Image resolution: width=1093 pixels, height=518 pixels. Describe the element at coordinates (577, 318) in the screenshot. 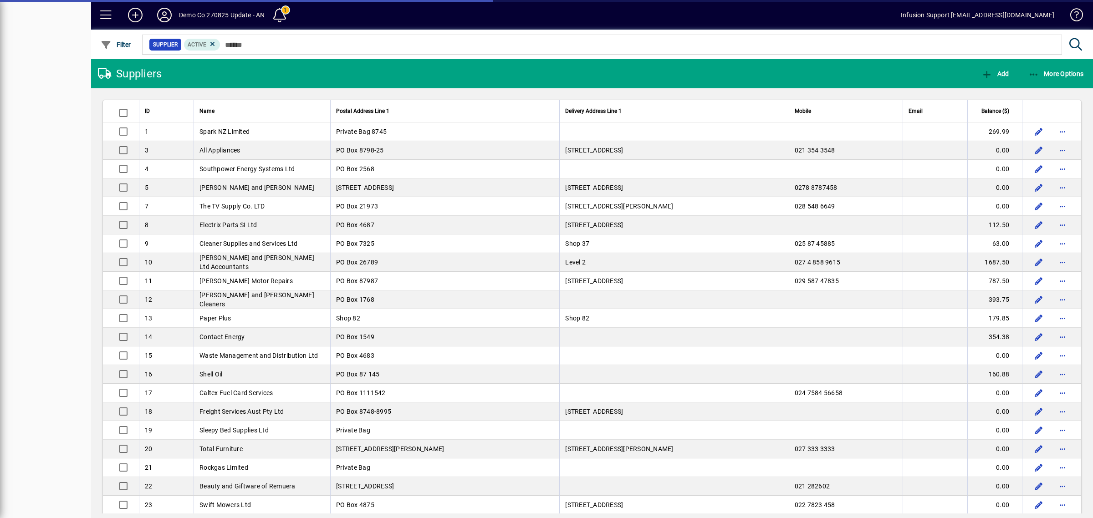

I see `span: Shop 82` at that location.